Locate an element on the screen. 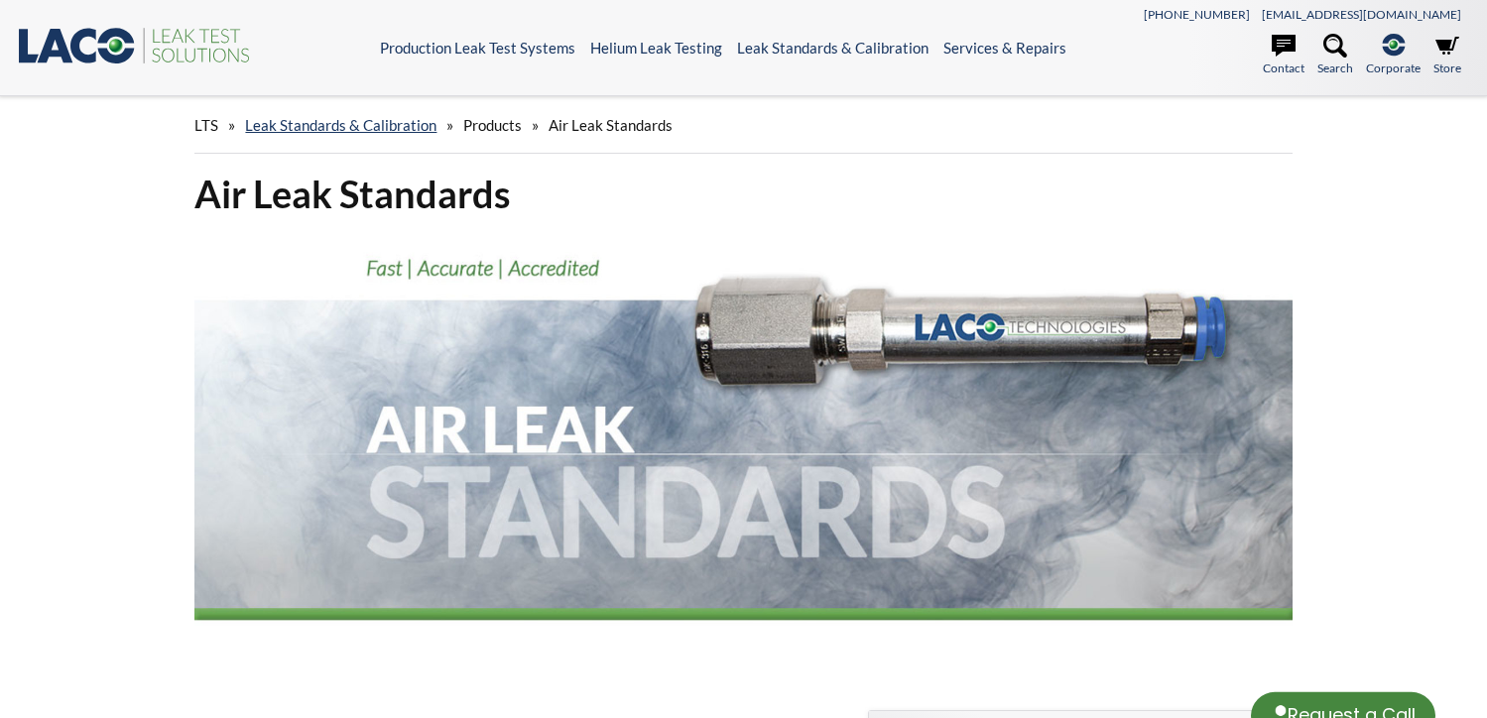 The image size is (1487, 718). h1: Air Leak Standards is located at coordinates (743, 193).